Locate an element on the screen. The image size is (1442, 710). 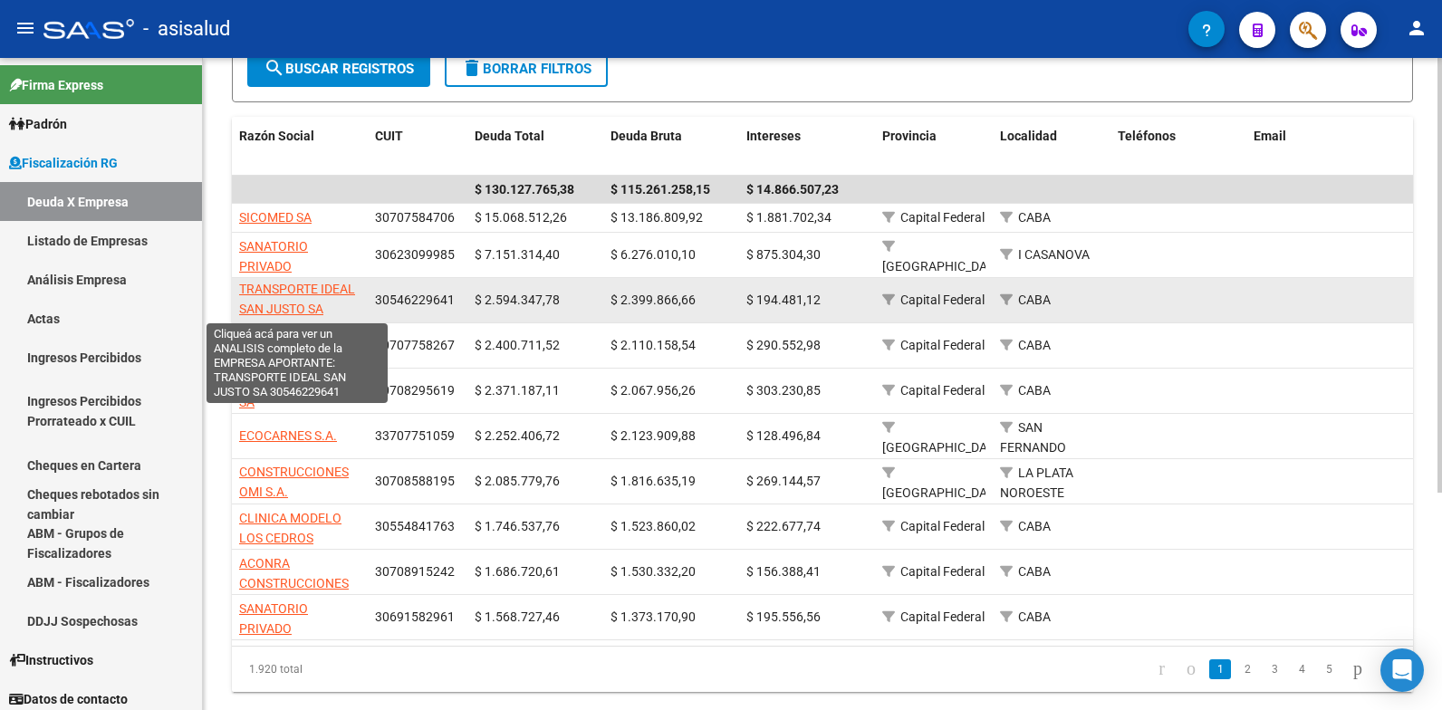
span: ECOCARNES S.A. is located at coordinates (288, 436).